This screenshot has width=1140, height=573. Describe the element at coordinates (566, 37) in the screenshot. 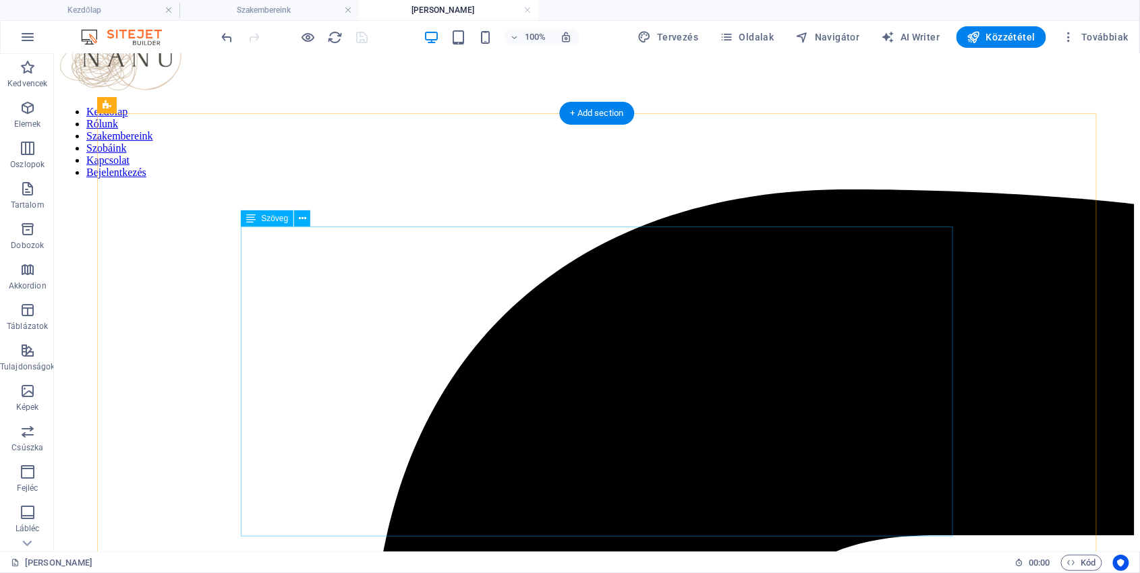

I see `i: Átméretezés esetén automatikusan beállítja a nagyítási szintet a választott eszköznek megfelelően.` at that location.